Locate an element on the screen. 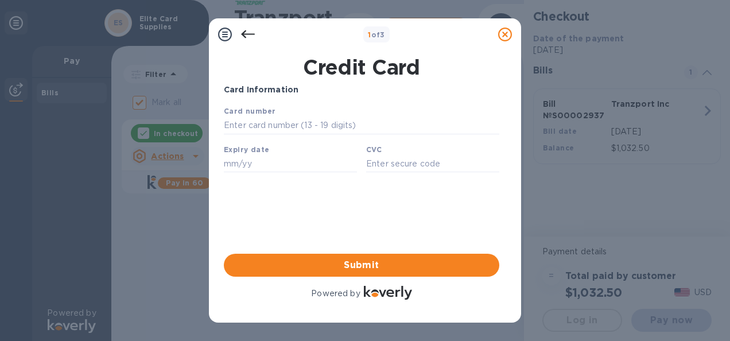  input: Enter secure code is located at coordinates (209, 59).